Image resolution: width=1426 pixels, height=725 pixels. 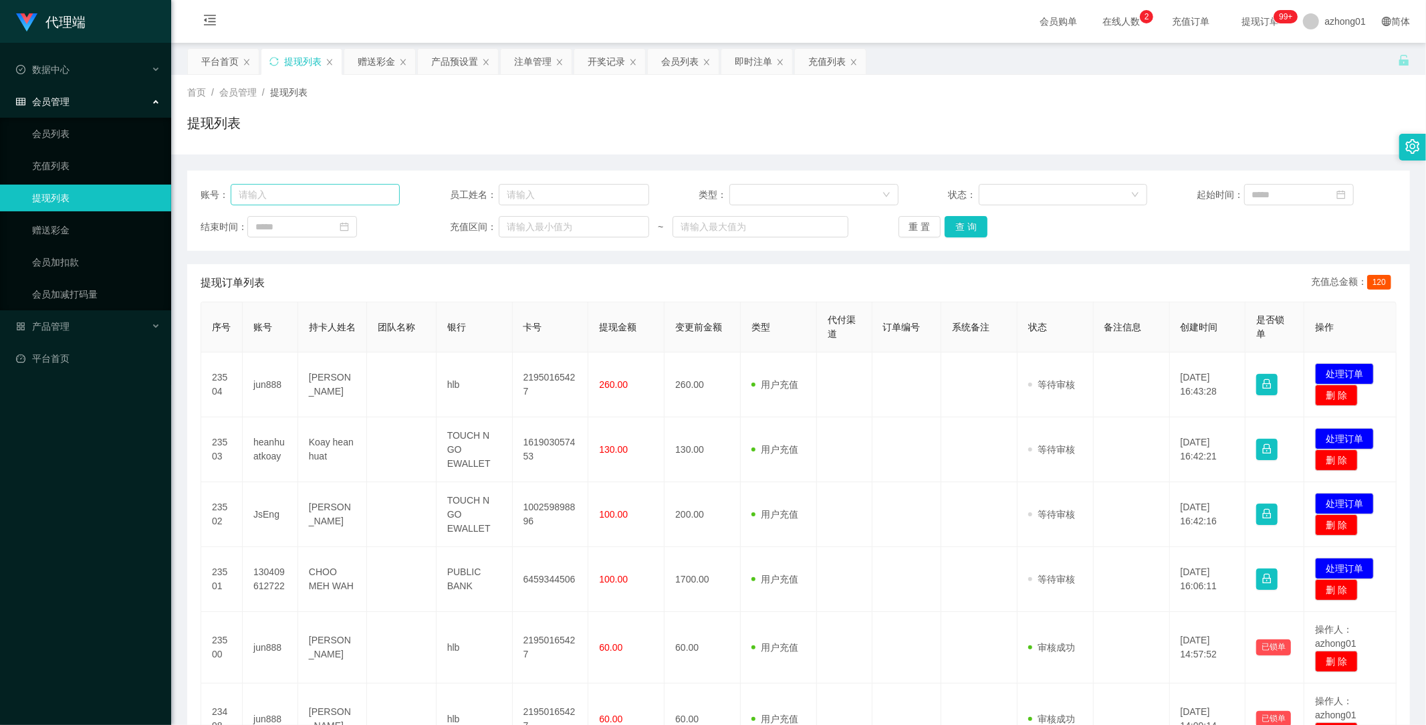 What do you see at coordinates (574, 227) in the screenshot?
I see `input: 请输入最小值为` at bounding box center [574, 227].